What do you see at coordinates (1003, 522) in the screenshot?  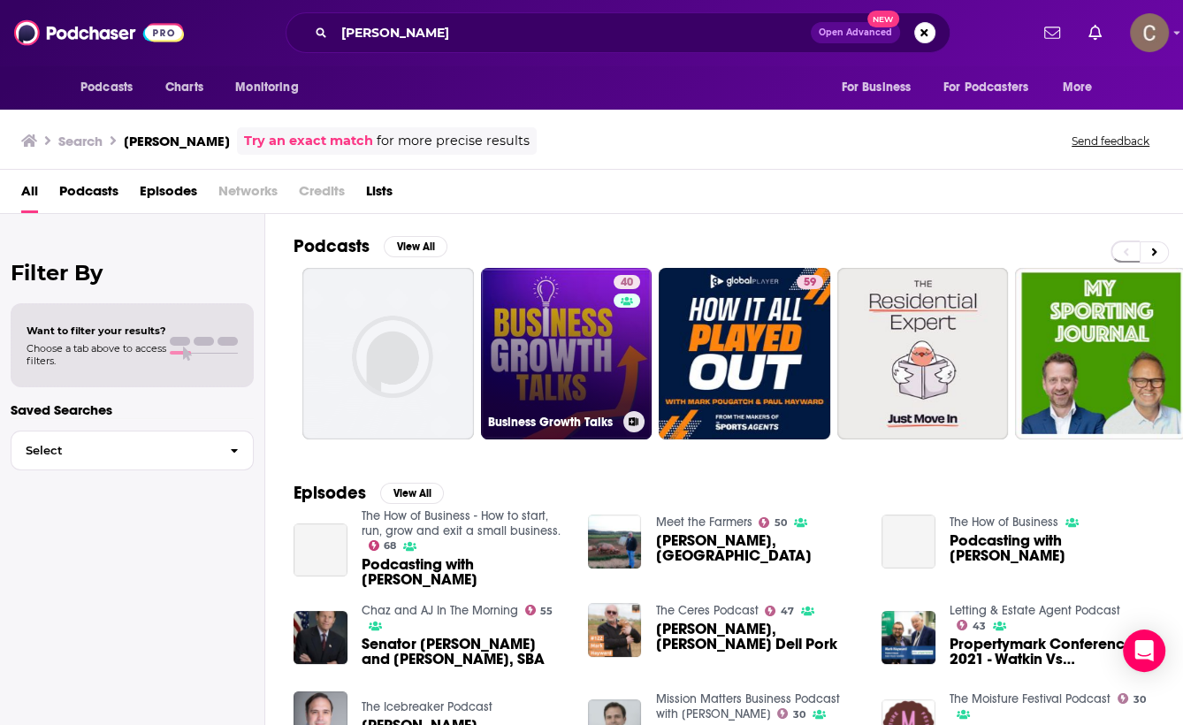 I see `a: The How of Business` at bounding box center [1003, 522].